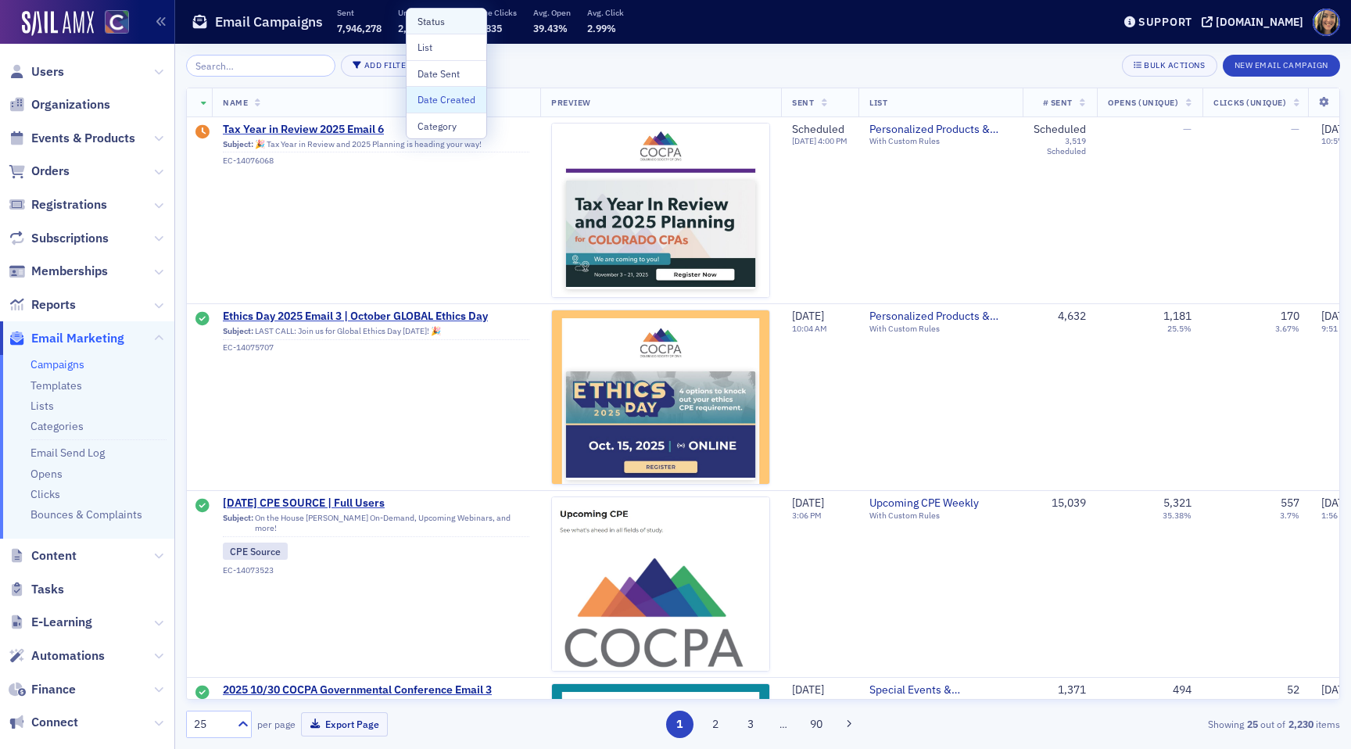 This screenshot has height=749, width=1351. What do you see at coordinates (36, 72) in the screenshot?
I see `a: Users` at bounding box center [36, 72].